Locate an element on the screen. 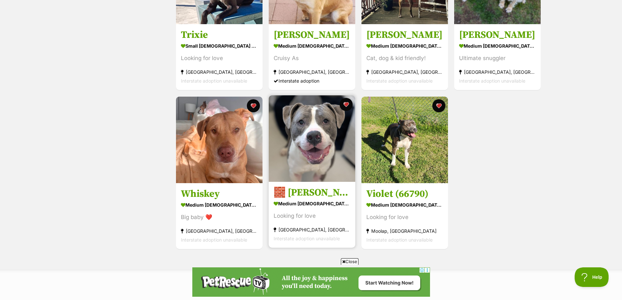 This screenshot has width=622, height=300. div: Interstate adoption is located at coordinates (312, 81).